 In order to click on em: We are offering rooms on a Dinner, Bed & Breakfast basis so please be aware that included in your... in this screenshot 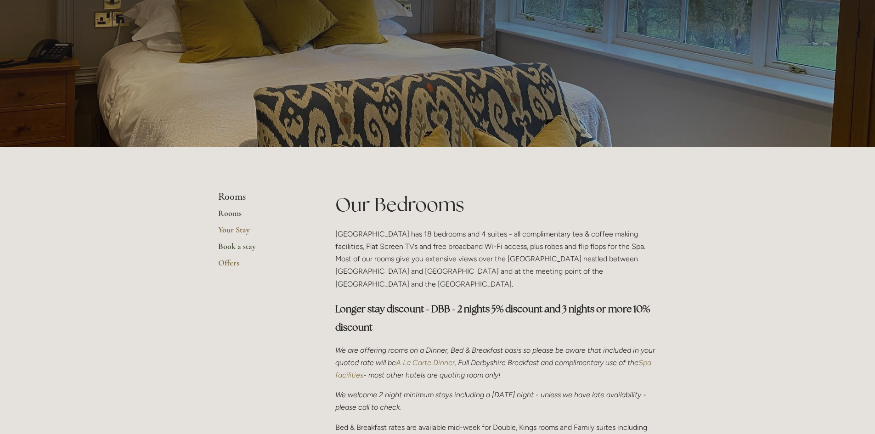, I will do `click(496, 356)`.